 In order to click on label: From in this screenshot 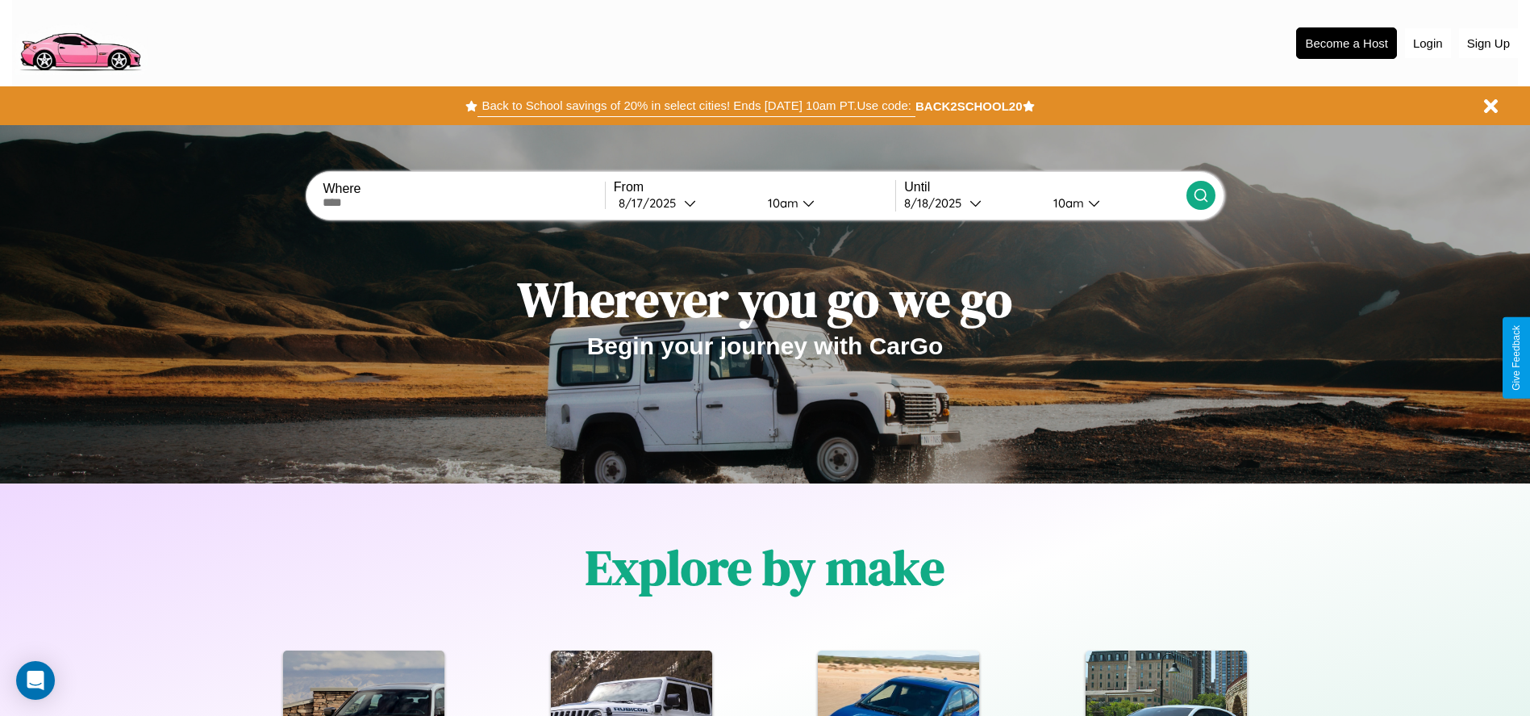, I will do `click(754, 187)`.